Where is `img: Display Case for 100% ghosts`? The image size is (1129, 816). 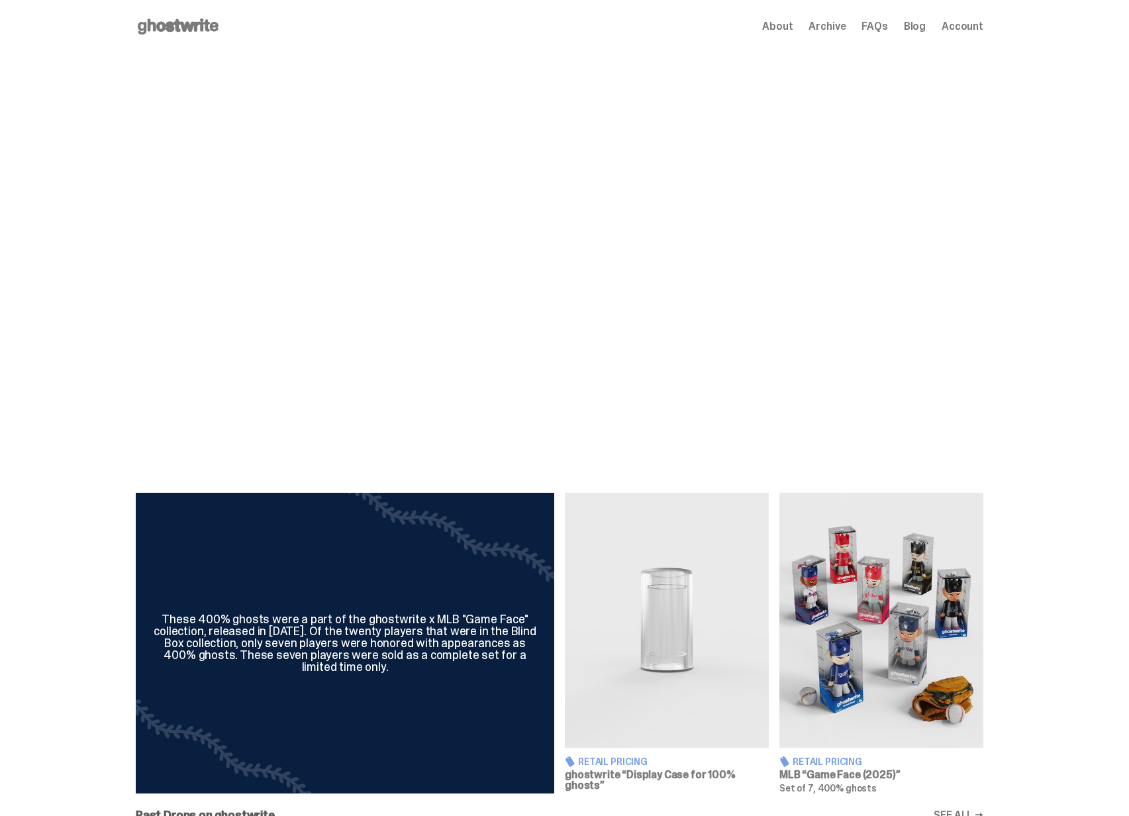 img: Display Case for 100% ghosts is located at coordinates (667, 620).